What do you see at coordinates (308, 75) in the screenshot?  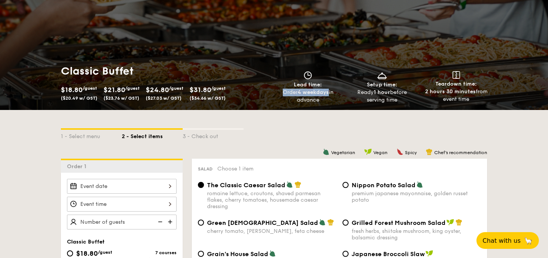 I see `img: icon-clock.2db775ea.svg` at bounding box center [308, 75].